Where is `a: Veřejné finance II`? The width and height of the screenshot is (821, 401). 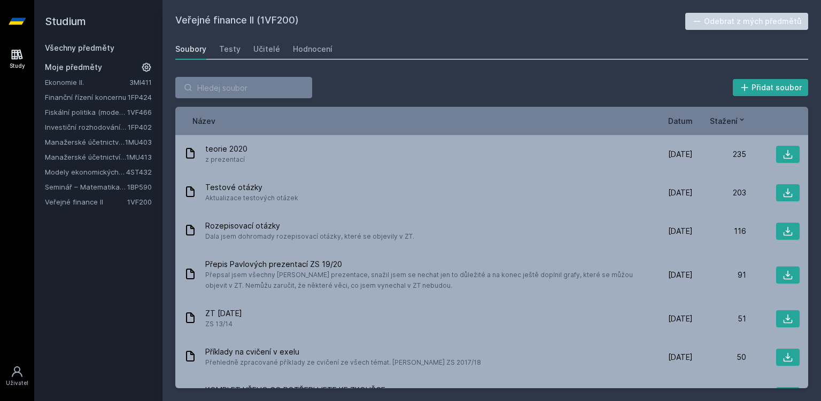 a: Veřejné finance II is located at coordinates (86, 202).